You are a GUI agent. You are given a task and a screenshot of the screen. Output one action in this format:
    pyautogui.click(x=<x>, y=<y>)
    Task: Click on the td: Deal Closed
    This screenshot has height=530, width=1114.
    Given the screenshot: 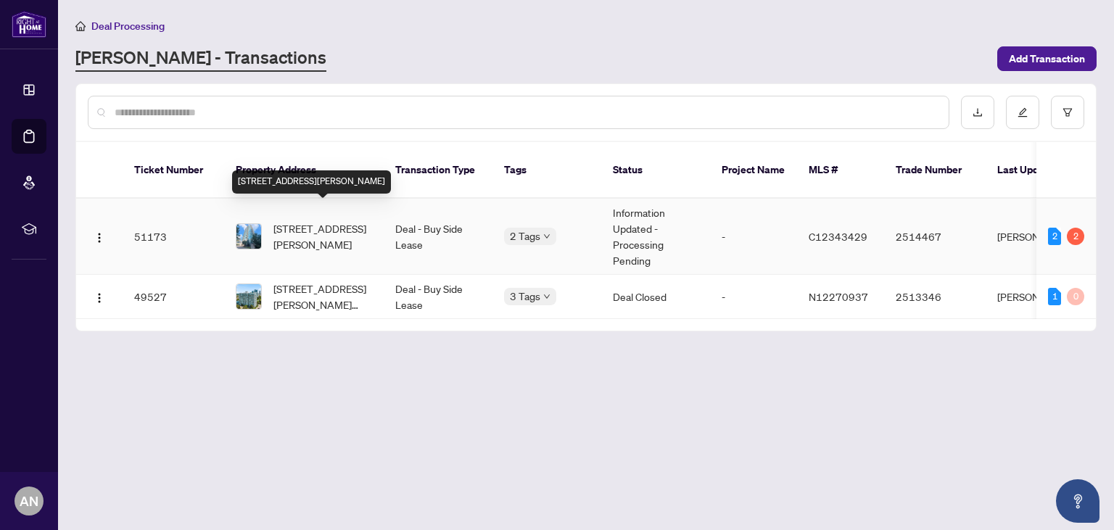 What is the action you would take?
    pyautogui.click(x=656, y=297)
    